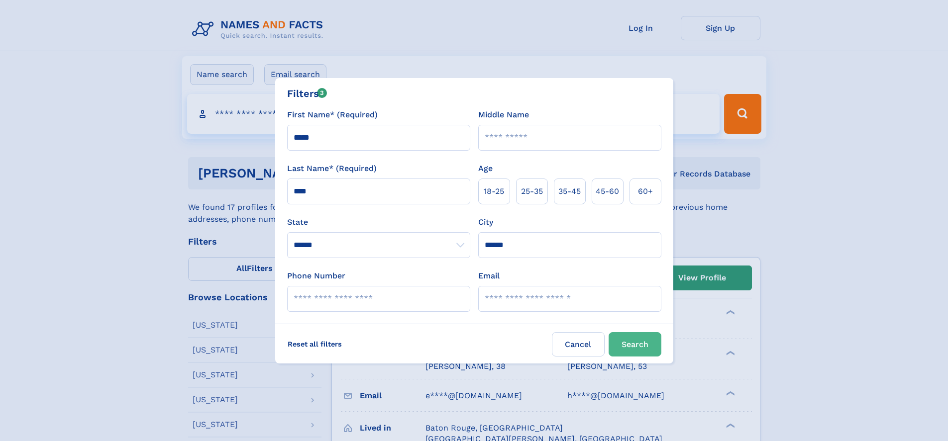 The height and width of the screenshot is (441, 948). I want to click on label: Middle Name, so click(504, 115).